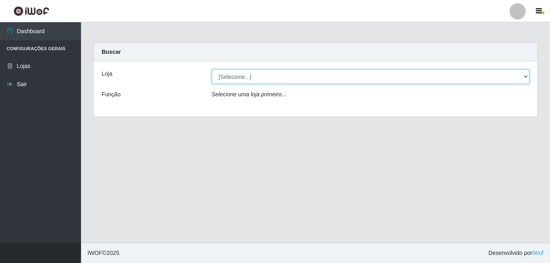 This screenshot has width=550, height=263. I want to click on strong: Buscar, so click(111, 52).